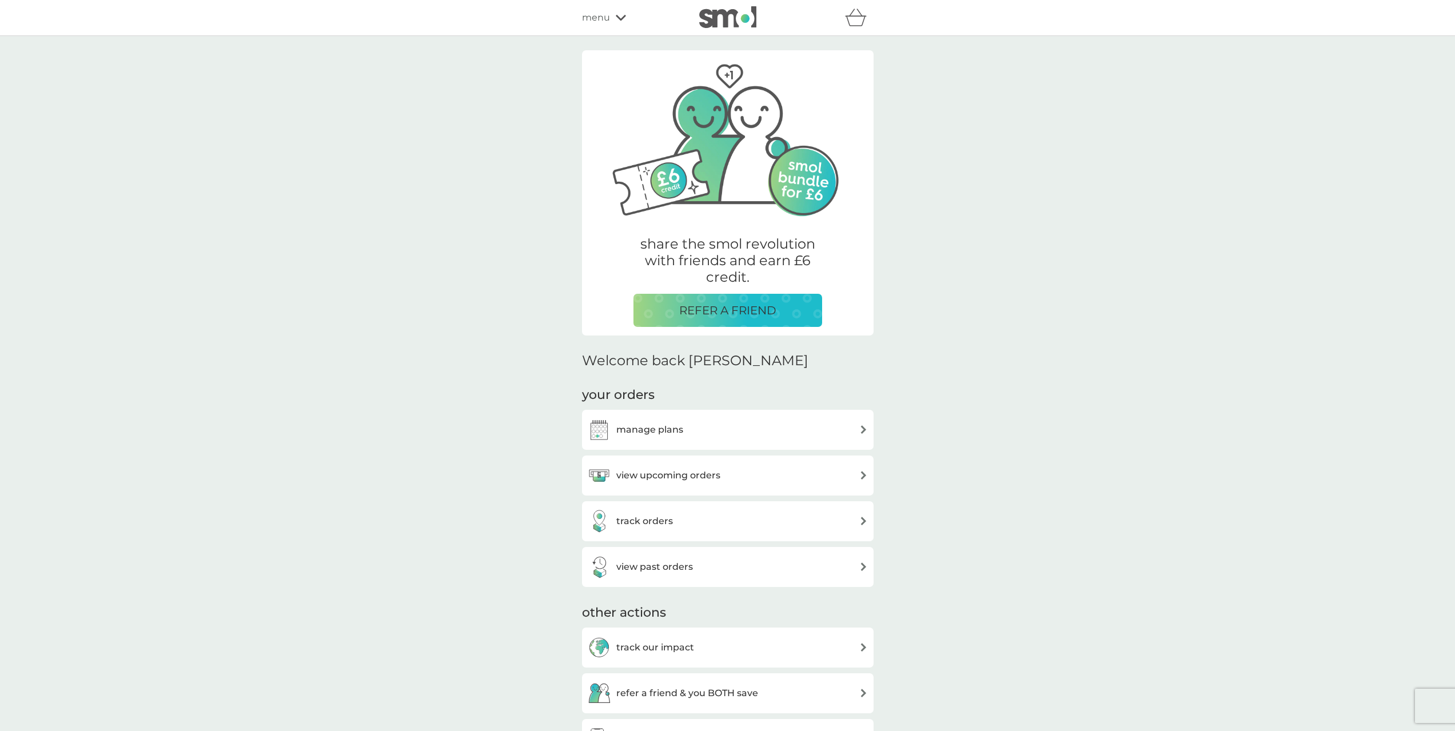 This screenshot has width=1455, height=731. I want to click on span: menu, so click(596, 18).